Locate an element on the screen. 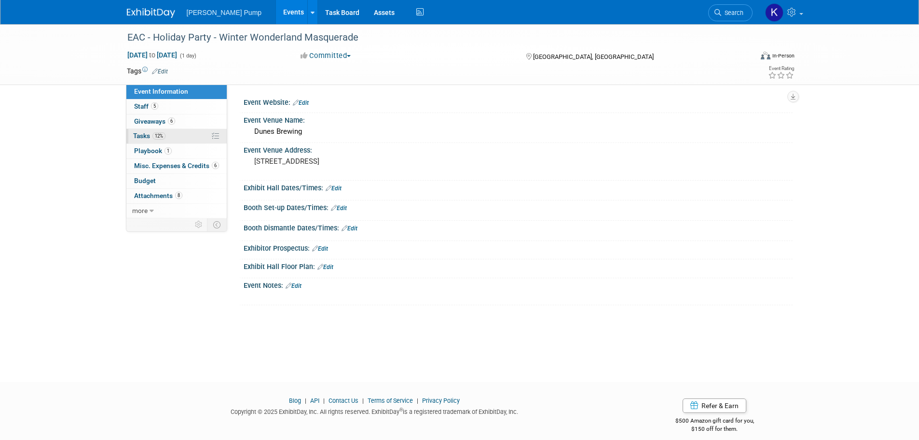 This screenshot has height=440, width=919. div: Event Venue Name: is located at coordinates (518, 119).